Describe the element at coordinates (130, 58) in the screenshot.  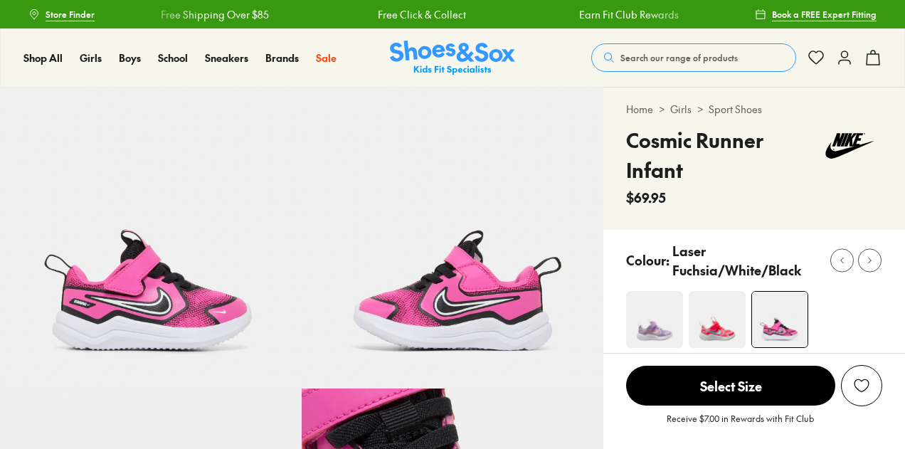
I see `a: Boys` at that location.